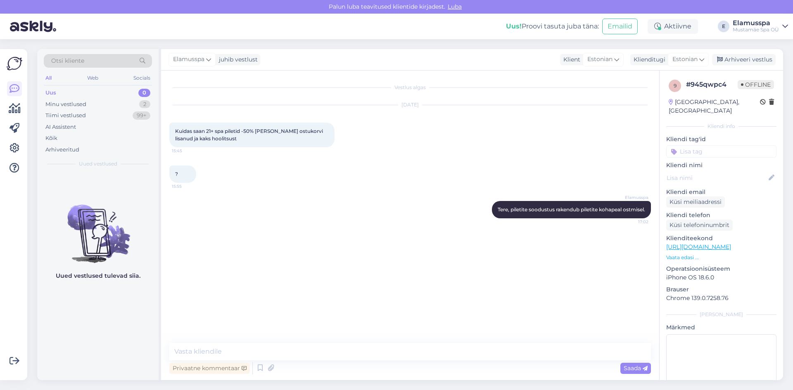 The width and height of the screenshot is (793, 390). I want to click on input: Lisa tag, so click(721, 152).